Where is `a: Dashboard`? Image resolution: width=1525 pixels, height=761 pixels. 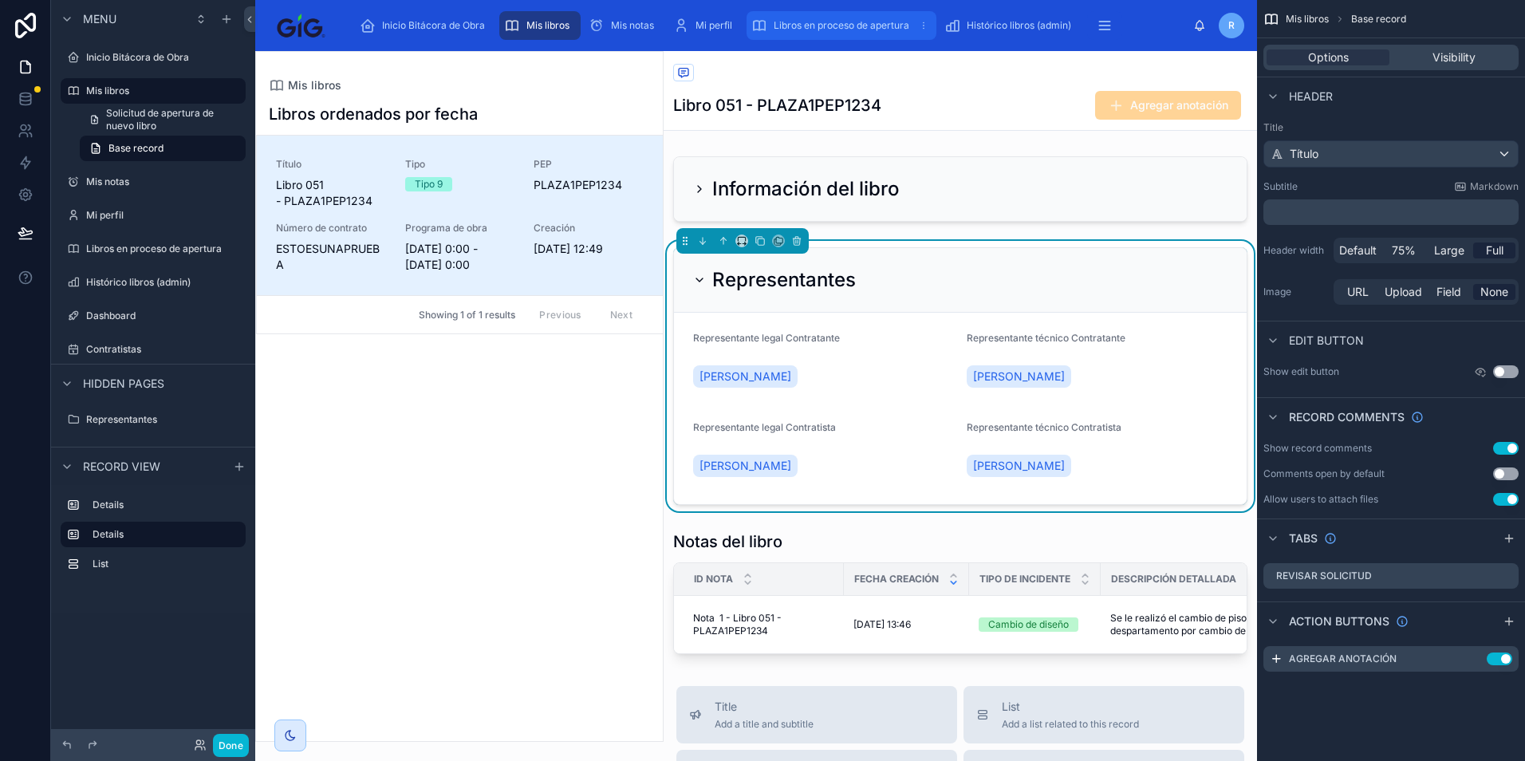
a: Dashboard is located at coordinates (153, 316).